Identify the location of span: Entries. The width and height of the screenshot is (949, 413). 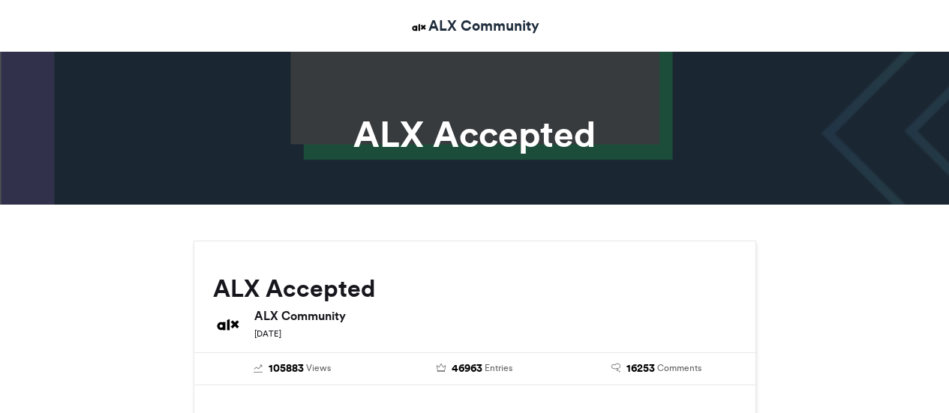
(498, 368).